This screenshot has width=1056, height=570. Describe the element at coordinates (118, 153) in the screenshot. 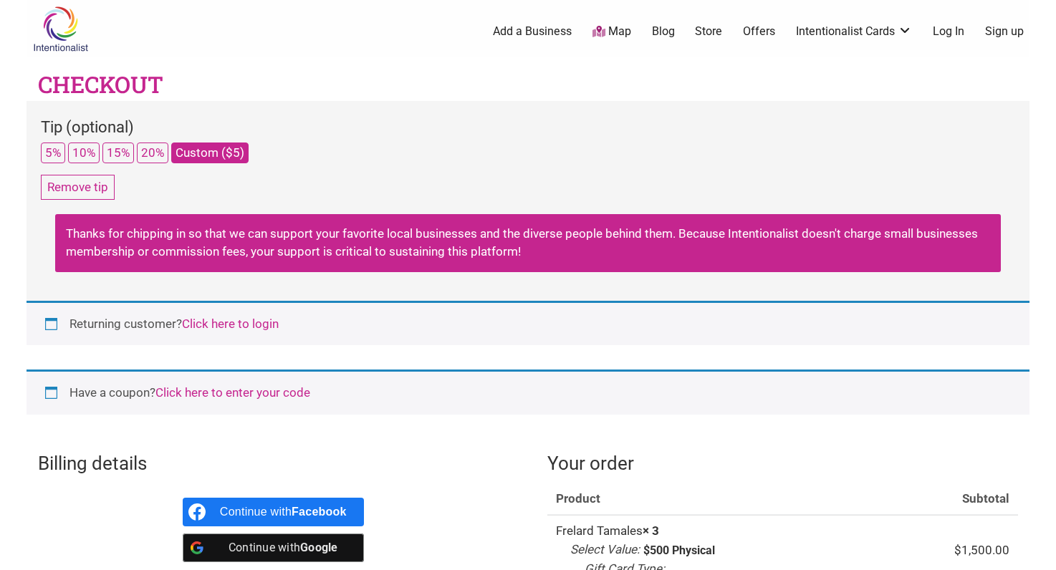

I see `button: 15%` at that location.